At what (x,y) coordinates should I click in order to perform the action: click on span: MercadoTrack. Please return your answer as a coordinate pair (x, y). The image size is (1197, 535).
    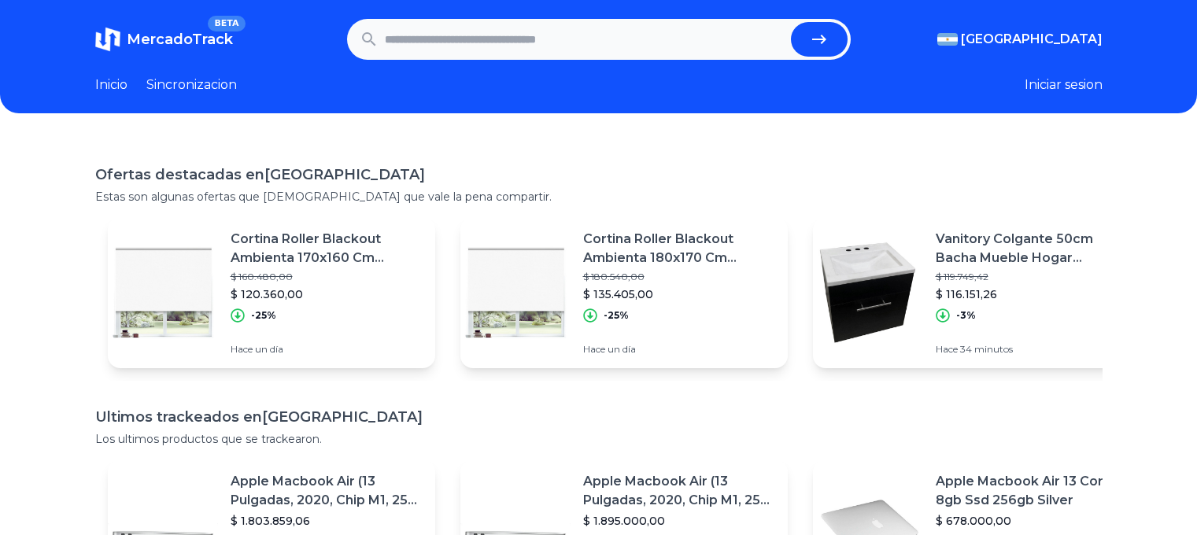
    Looking at the image, I should click on (179, 39).